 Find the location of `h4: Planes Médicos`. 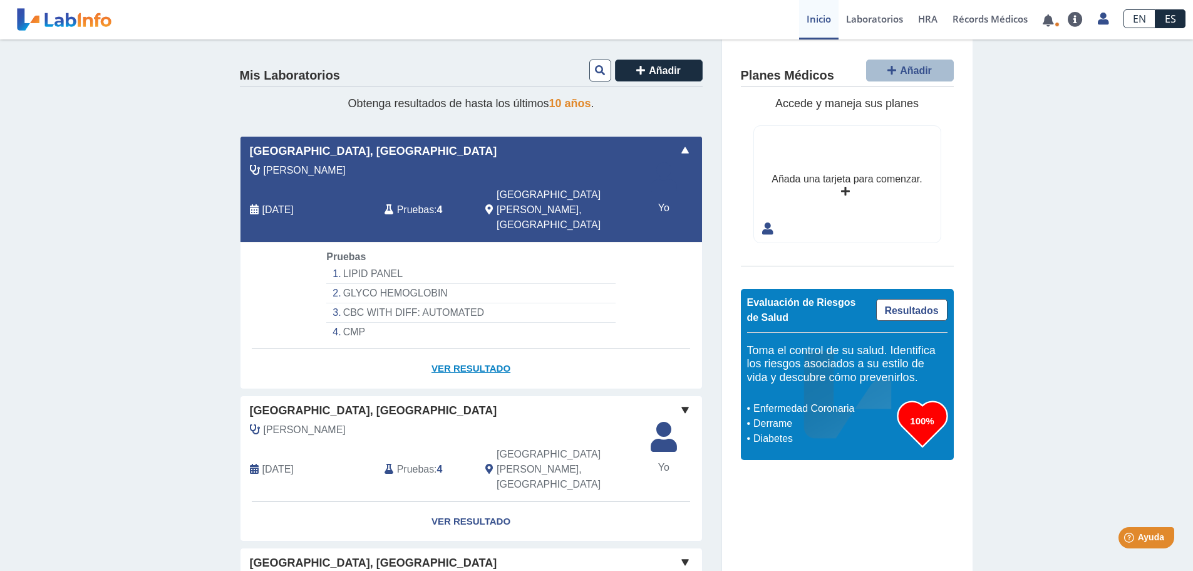

h4: Planes Médicos is located at coordinates (787, 76).